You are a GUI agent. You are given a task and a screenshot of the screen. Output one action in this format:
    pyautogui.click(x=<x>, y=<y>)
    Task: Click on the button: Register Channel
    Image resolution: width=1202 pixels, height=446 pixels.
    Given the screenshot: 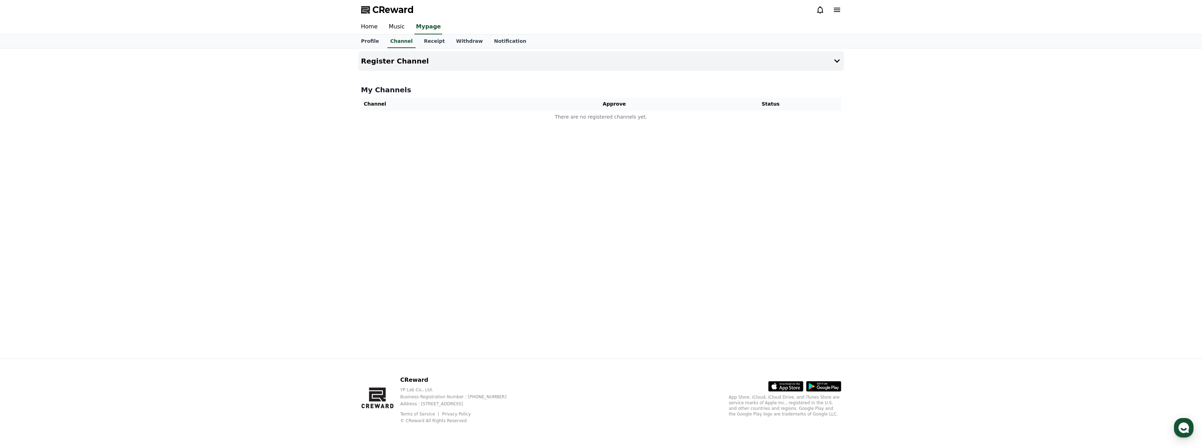 What is the action you would take?
    pyautogui.click(x=601, y=61)
    